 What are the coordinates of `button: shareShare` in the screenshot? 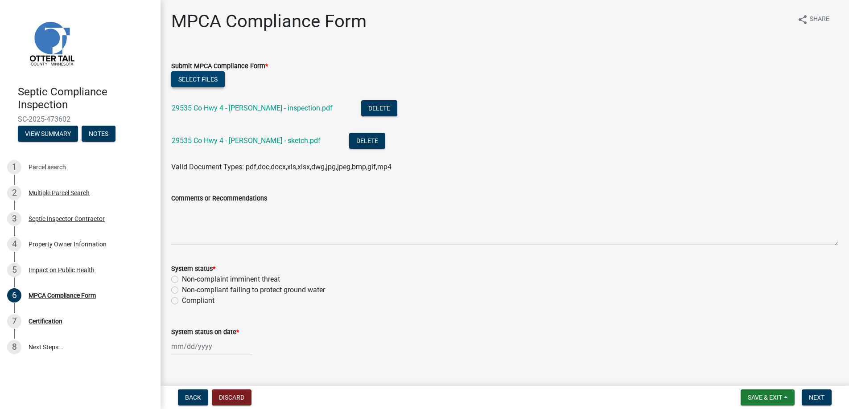 It's located at (813, 19).